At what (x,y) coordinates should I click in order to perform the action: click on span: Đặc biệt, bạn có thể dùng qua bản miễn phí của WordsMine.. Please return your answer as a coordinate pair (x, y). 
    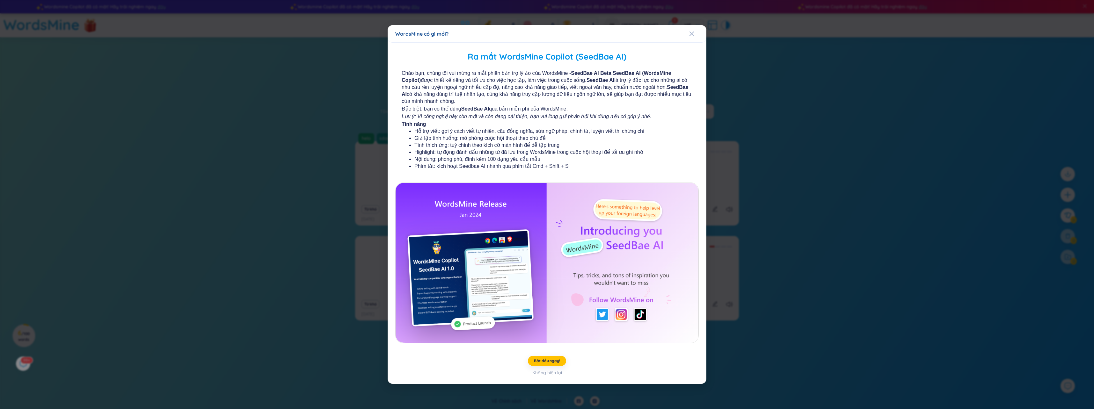
    Looking at the image, I should click on (547, 109).